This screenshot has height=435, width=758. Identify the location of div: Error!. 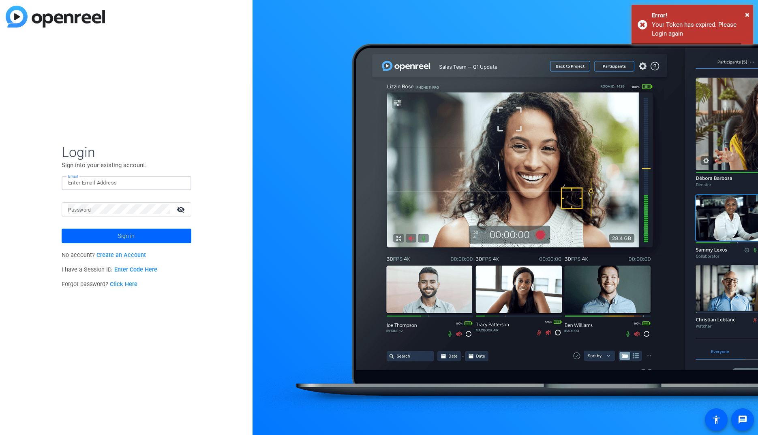
(699, 15).